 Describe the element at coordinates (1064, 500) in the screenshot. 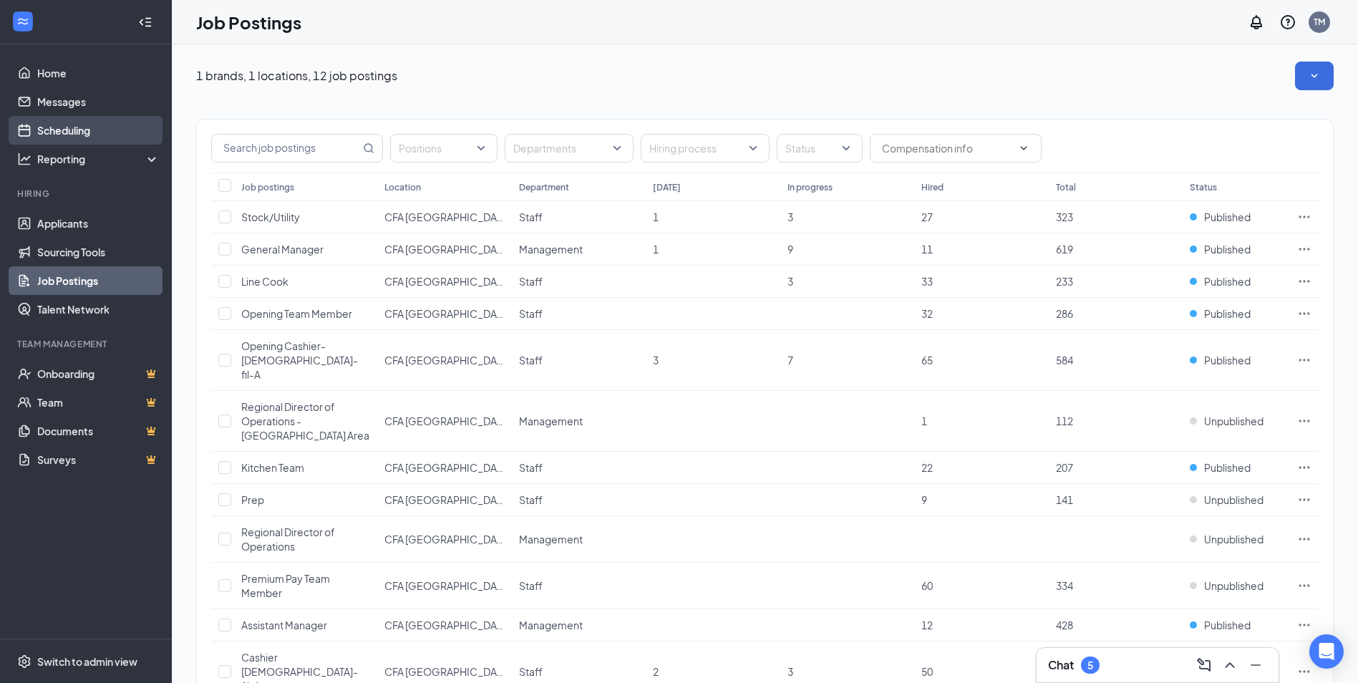

I see `span: 141` at that location.